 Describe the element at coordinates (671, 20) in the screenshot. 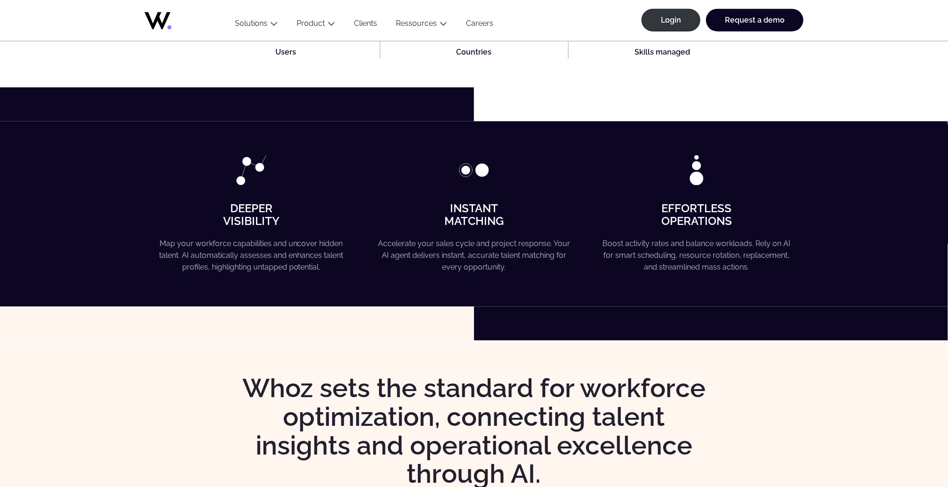

I see `a: Login` at that location.